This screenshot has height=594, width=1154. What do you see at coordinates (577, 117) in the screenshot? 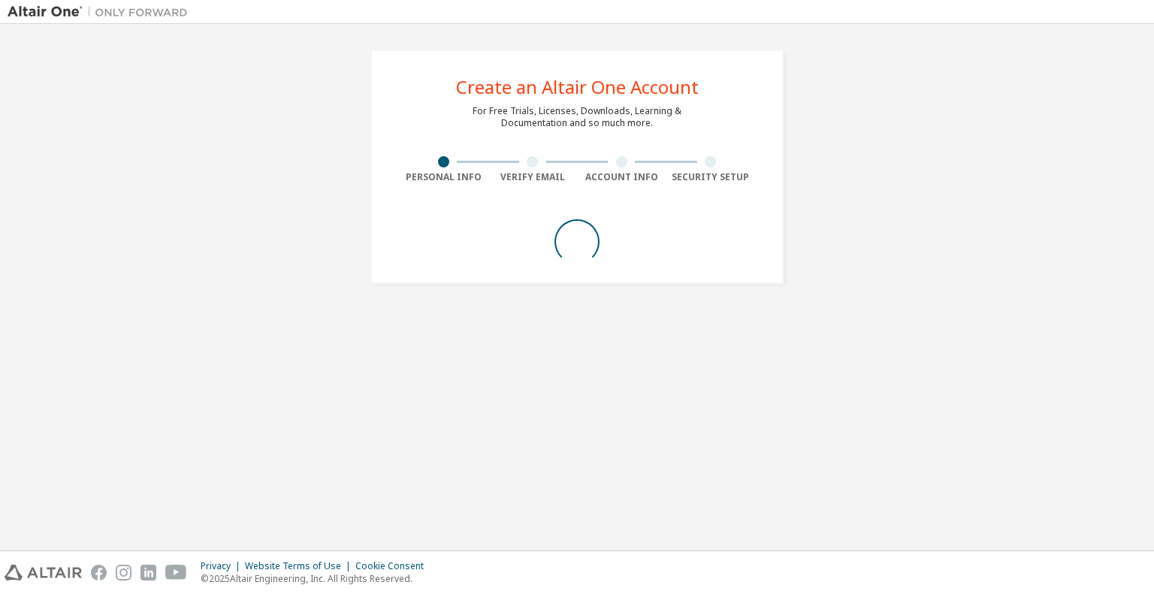
I see `div: For Free Trials, Licenses, Downloads, Learning & Documentation and so much more.` at bounding box center [577, 117].